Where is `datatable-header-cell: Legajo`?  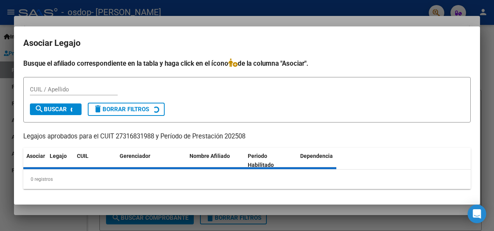 datatable-header-cell: Legajo is located at coordinates (60, 160).